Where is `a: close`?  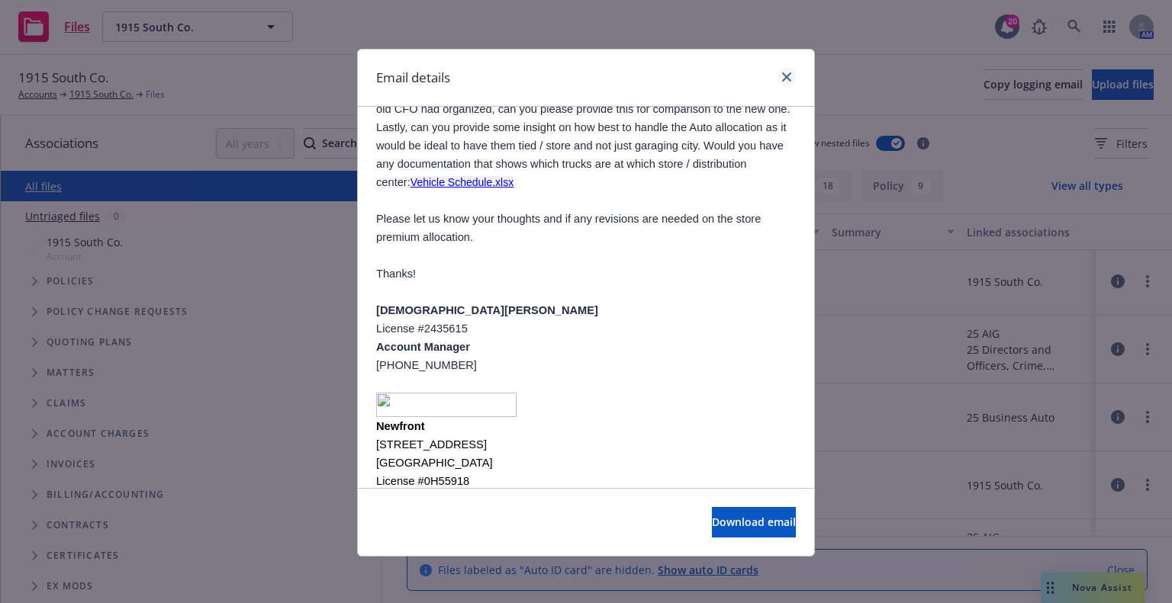 a: close is located at coordinates (786, 77).